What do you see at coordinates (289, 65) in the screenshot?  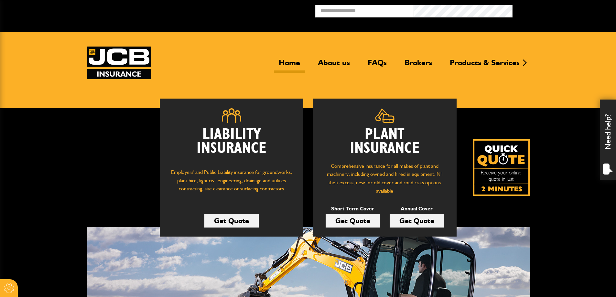 I see `a: Home` at bounding box center [289, 65].